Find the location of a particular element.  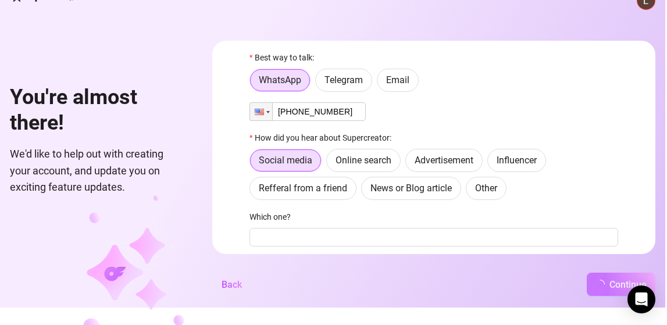

span: Influencer is located at coordinates (517, 160).